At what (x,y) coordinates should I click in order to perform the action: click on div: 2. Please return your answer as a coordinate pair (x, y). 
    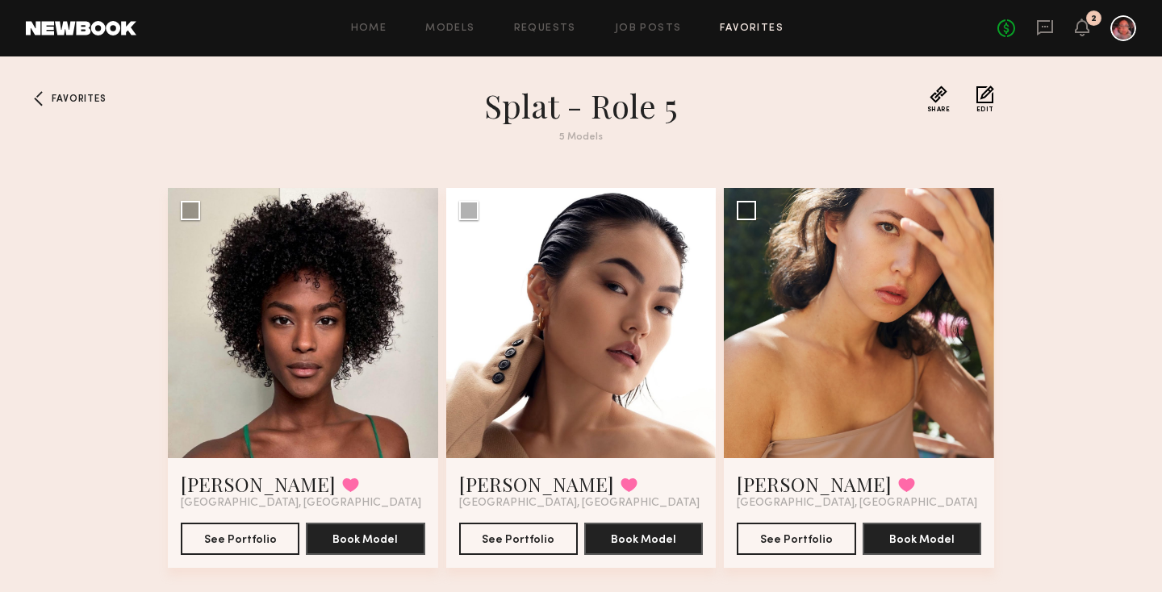
    Looking at the image, I should click on (1094, 19).